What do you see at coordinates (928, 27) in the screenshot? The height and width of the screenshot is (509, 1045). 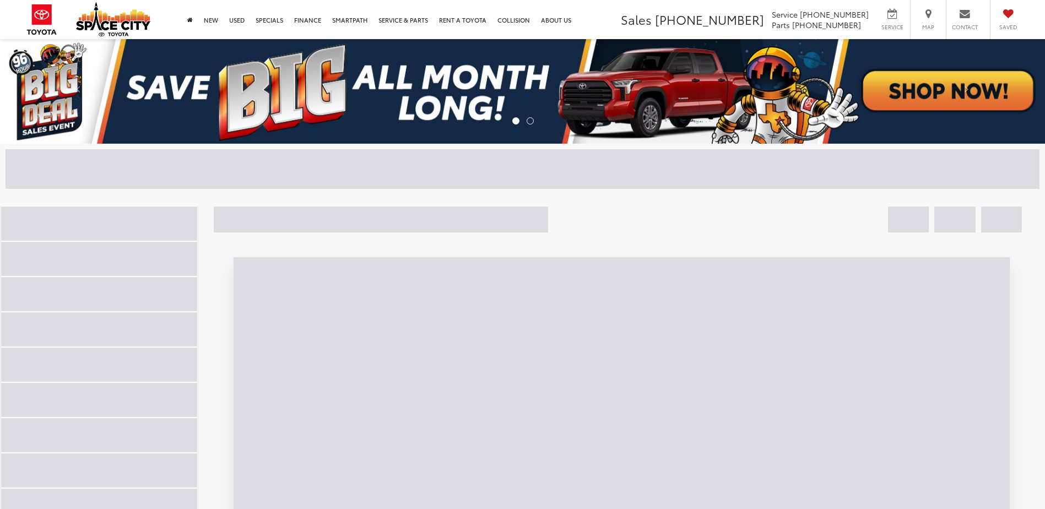 I see `span: Map` at bounding box center [928, 27].